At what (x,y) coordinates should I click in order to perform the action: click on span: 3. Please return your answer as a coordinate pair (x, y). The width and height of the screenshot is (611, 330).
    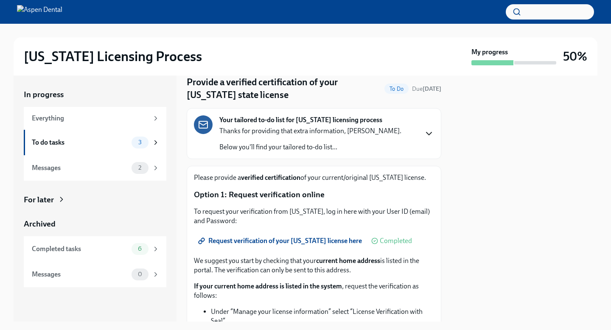
    Looking at the image, I should click on (140, 142).